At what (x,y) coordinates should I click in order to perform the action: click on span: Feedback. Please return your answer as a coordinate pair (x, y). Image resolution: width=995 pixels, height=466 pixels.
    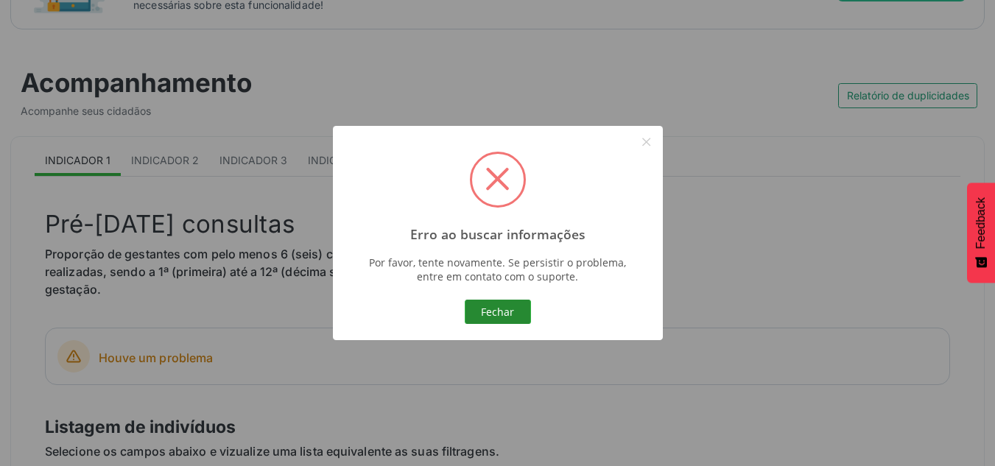
    Looking at the image, I should click on (981, 223).